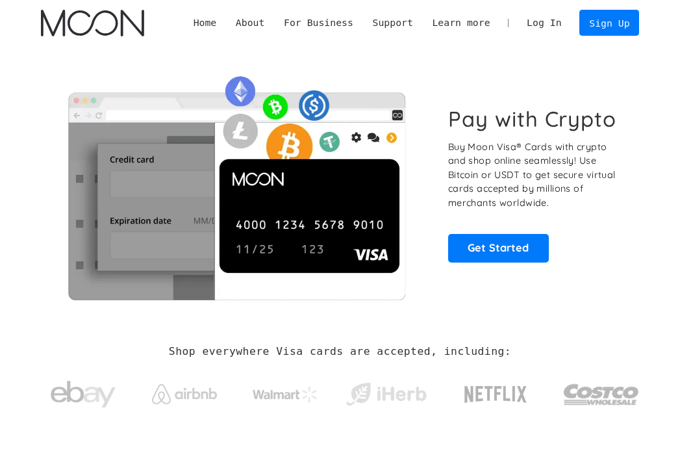 This screenshot has height=453, width=680. What do you see at coordinates (499, 248) in the screenshot?
I see `a: Get Started` at bounding box center [499, 248].